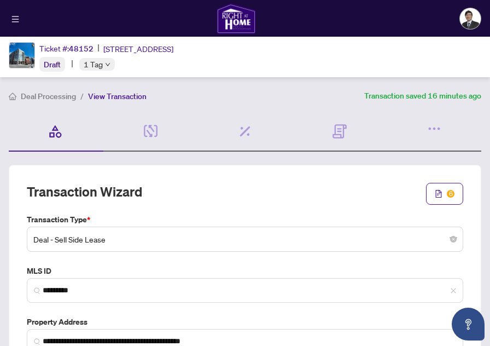 This screenshot has width=490, height=346. Describe the element at coordinates (470, 19) in the screenshot. I see `img: Profile Icon` at that location.